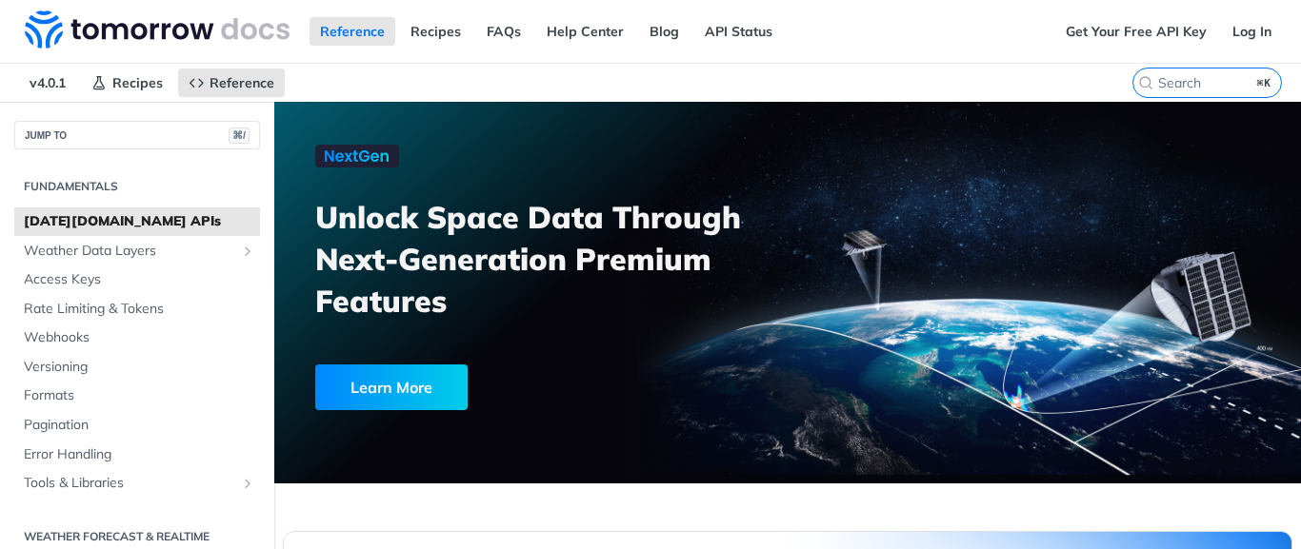  I want to click on a: Get Your Free API Key, so click(1136, 31).